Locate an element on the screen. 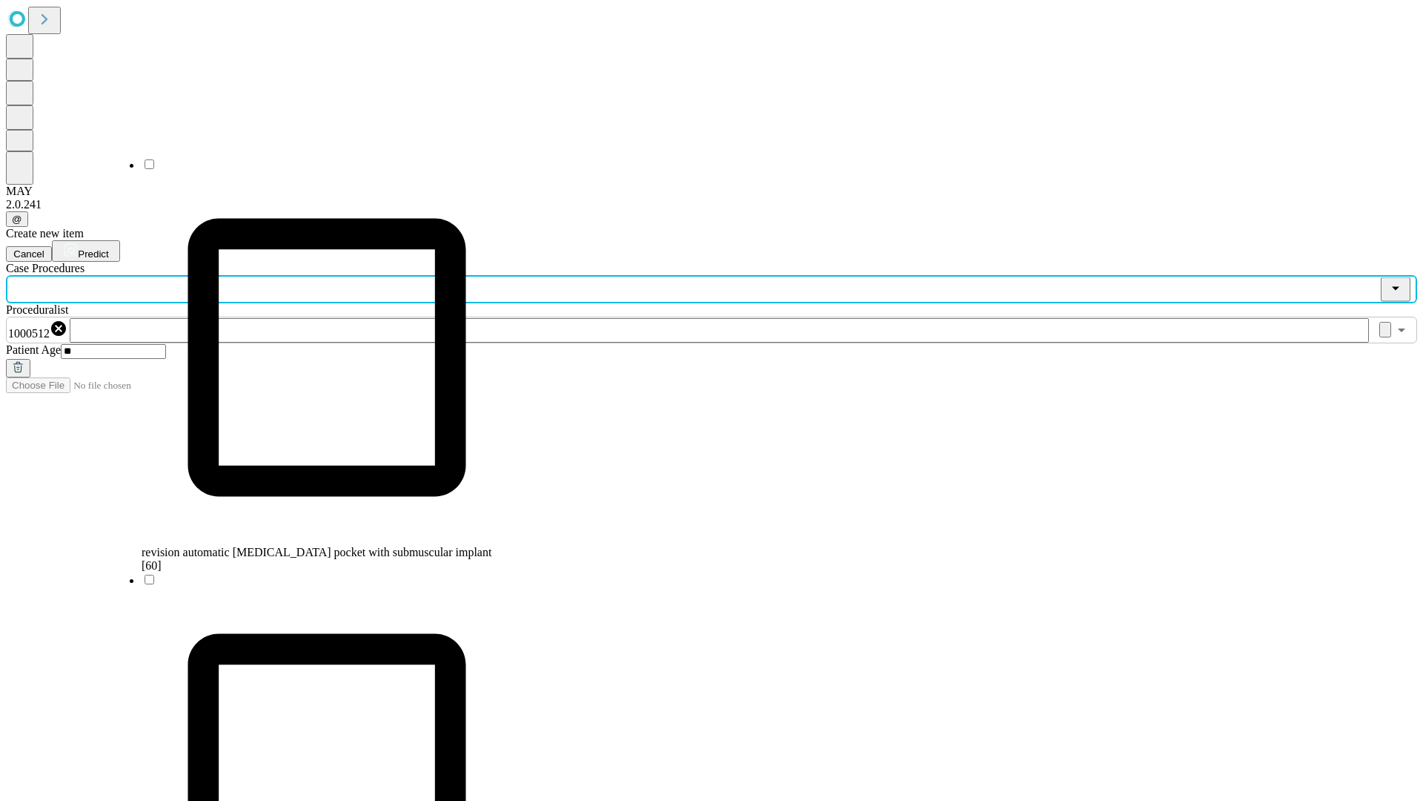 Image resolution: width=1423 pixels, height=801 pixels. button: Cancel is located at coordinates (29, 253).